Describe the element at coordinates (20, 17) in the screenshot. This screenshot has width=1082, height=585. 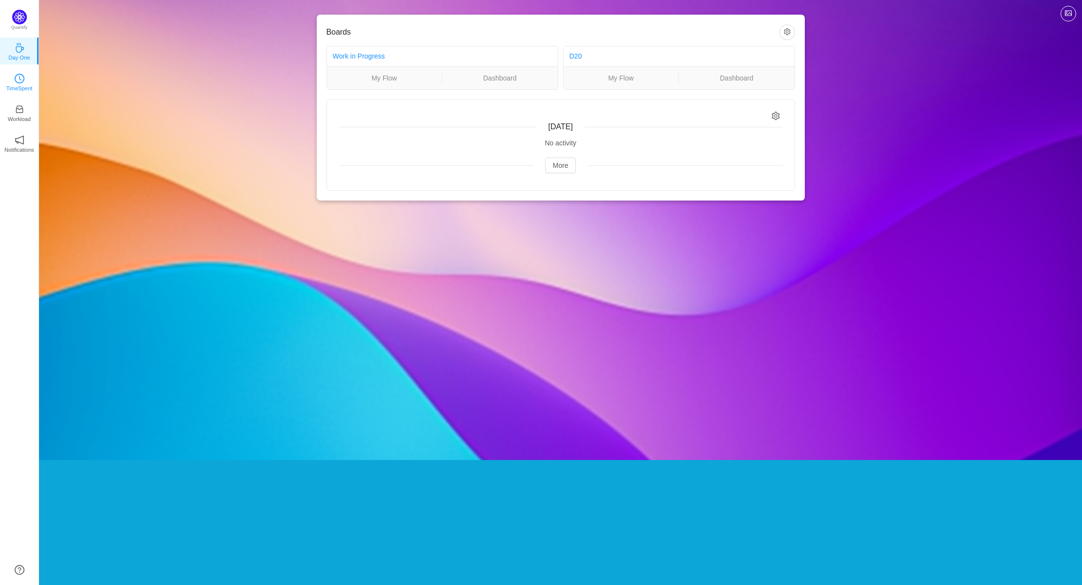
I see `img: Quantify` at that location.